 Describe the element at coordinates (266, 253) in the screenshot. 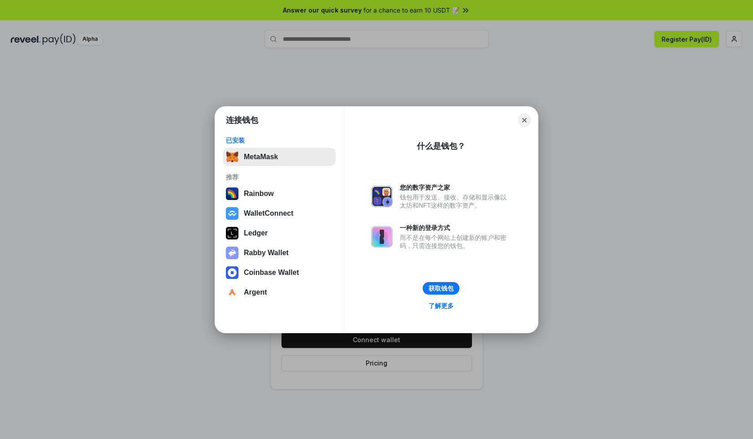

I see `div: Rabby Wallet` at that location.